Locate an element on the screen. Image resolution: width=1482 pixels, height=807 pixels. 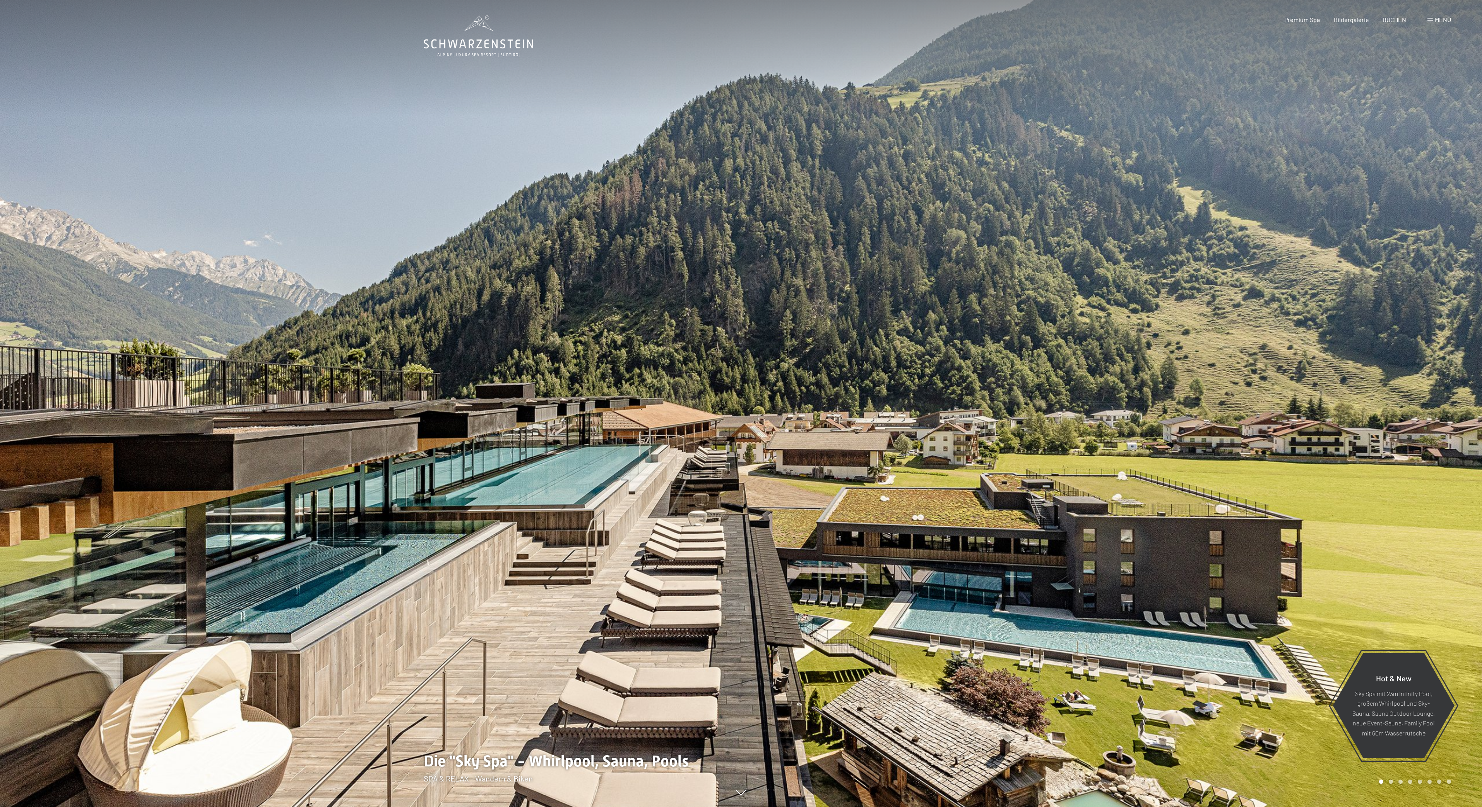
div: Carousel Page 1 (Current Slide) is located at coordinates (1381, 782).